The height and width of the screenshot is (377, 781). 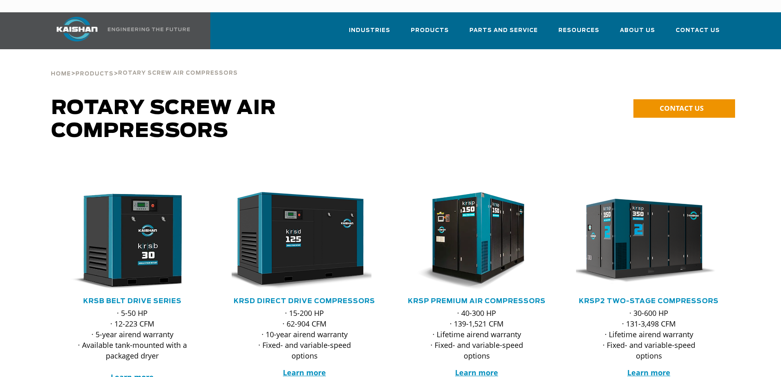 I want to click on a: Parts and Service, so click(x=504, y=34).